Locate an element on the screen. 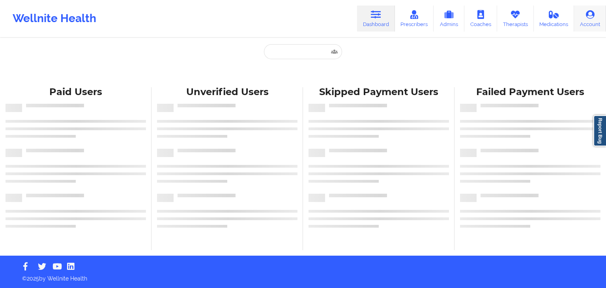  a: Report Bug is located at coordinates (599, 130).